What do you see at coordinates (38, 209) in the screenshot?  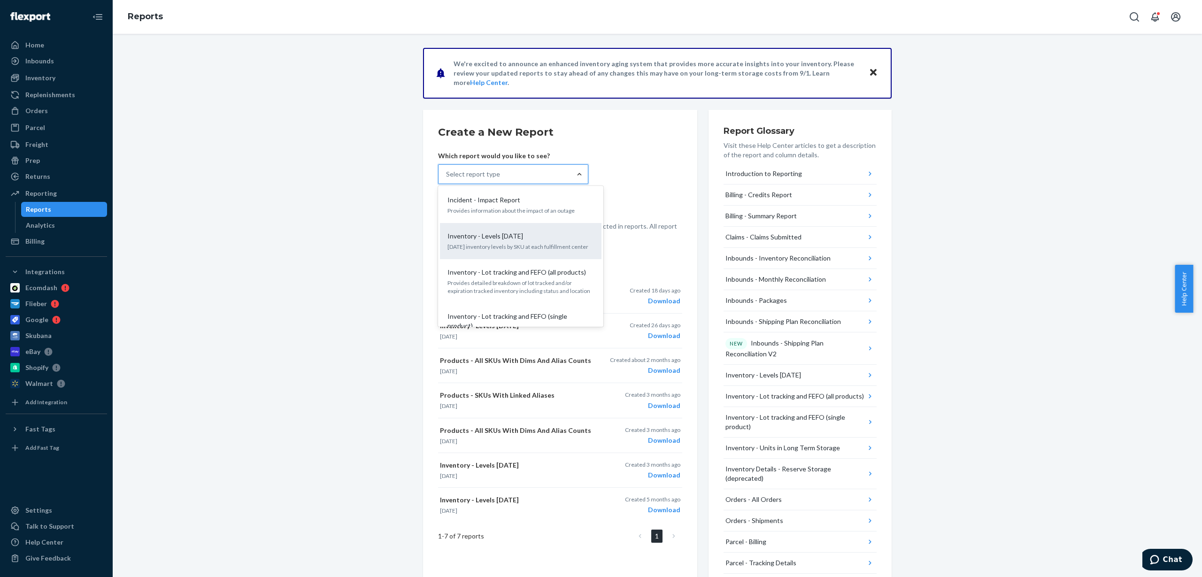 I see `div: Reports` at bounding box center [38, 209].